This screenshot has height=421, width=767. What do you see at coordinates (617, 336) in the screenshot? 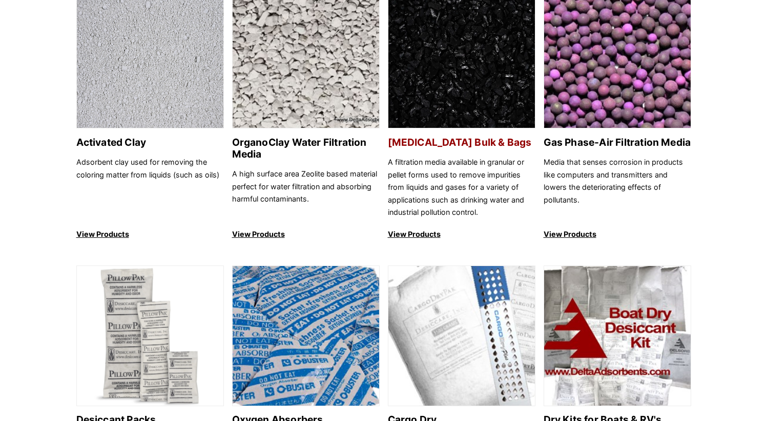
I see `img: Dry Kits for Boats & RV's` at bounding box center [617, 336].